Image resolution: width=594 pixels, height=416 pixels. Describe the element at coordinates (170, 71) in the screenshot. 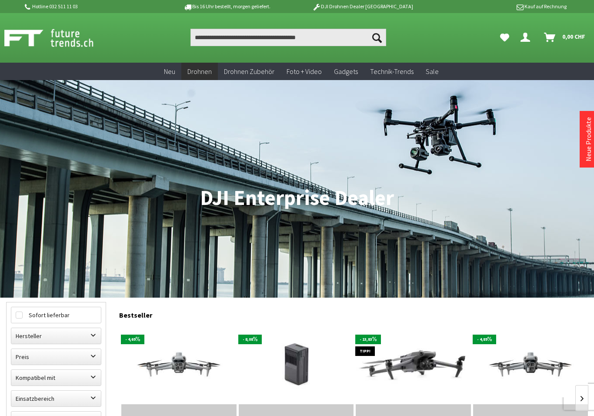

I see `span: Neu` at that location.